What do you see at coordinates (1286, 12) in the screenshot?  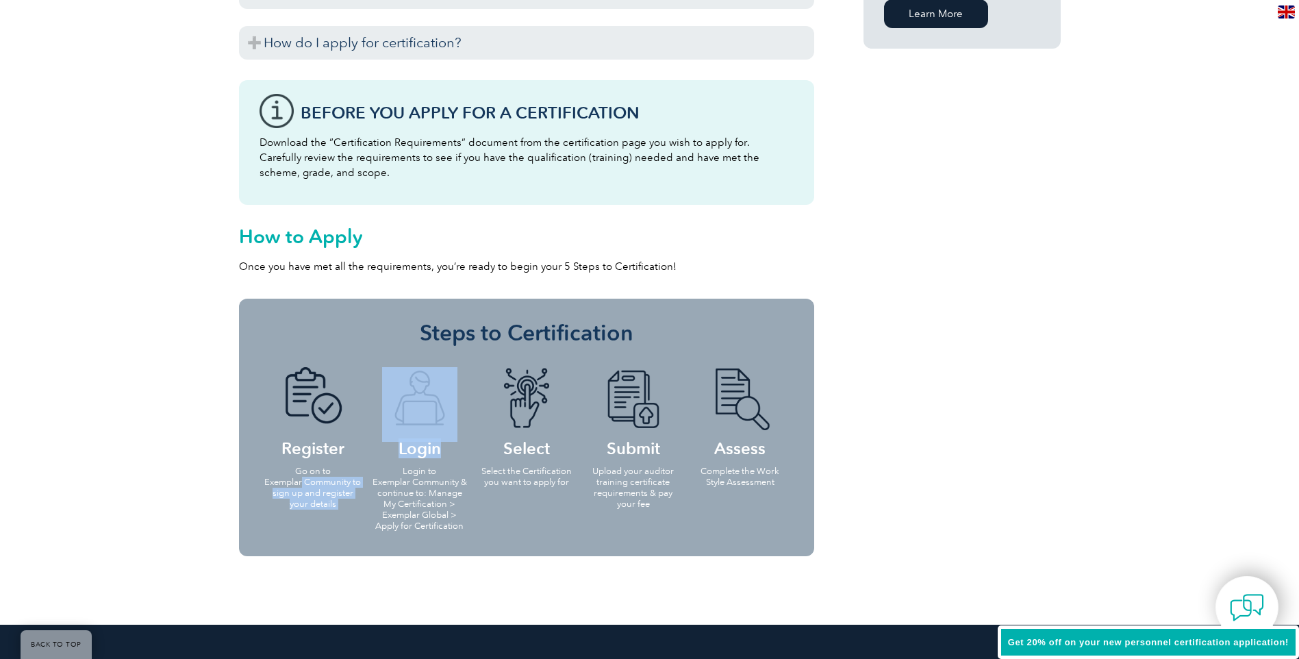 I see `img: en` at bounding box center [1286, 12].